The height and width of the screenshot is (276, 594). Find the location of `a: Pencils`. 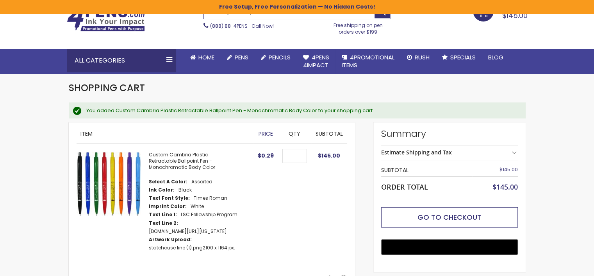

a: Pencils is located at coordinates (276, 57).